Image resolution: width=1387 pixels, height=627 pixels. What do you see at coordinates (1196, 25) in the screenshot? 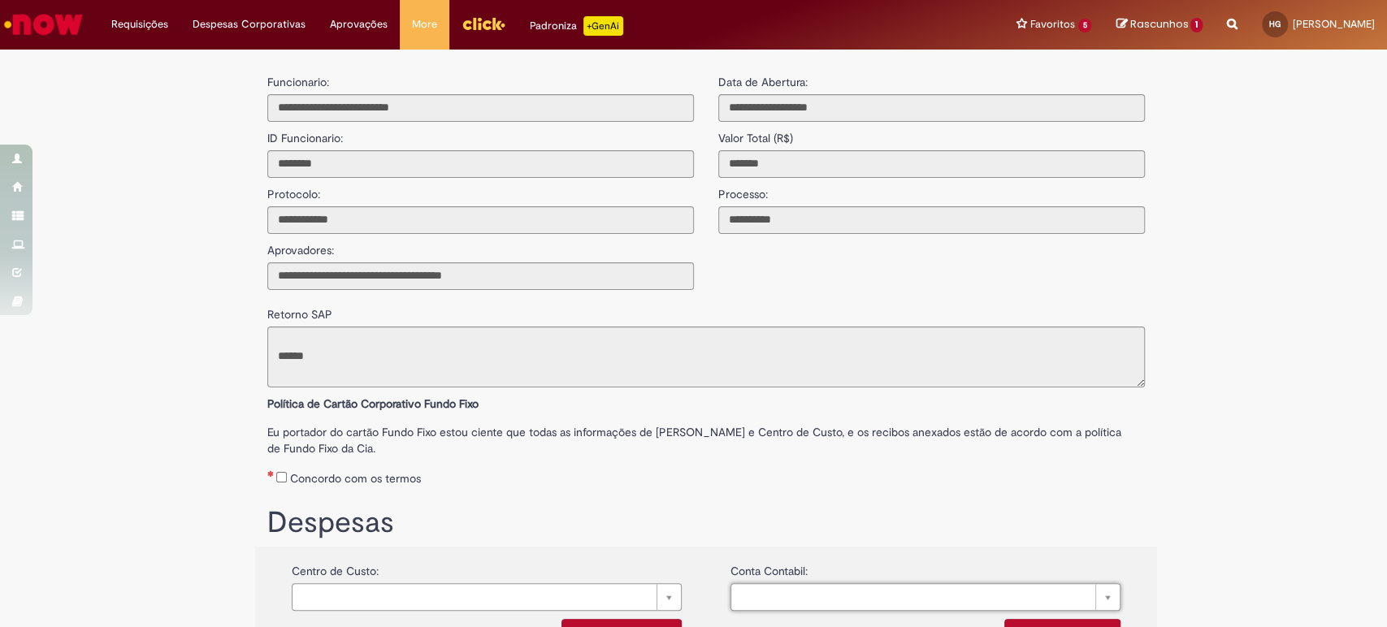
I see `span: 1` at bounding box center [1196, 25].